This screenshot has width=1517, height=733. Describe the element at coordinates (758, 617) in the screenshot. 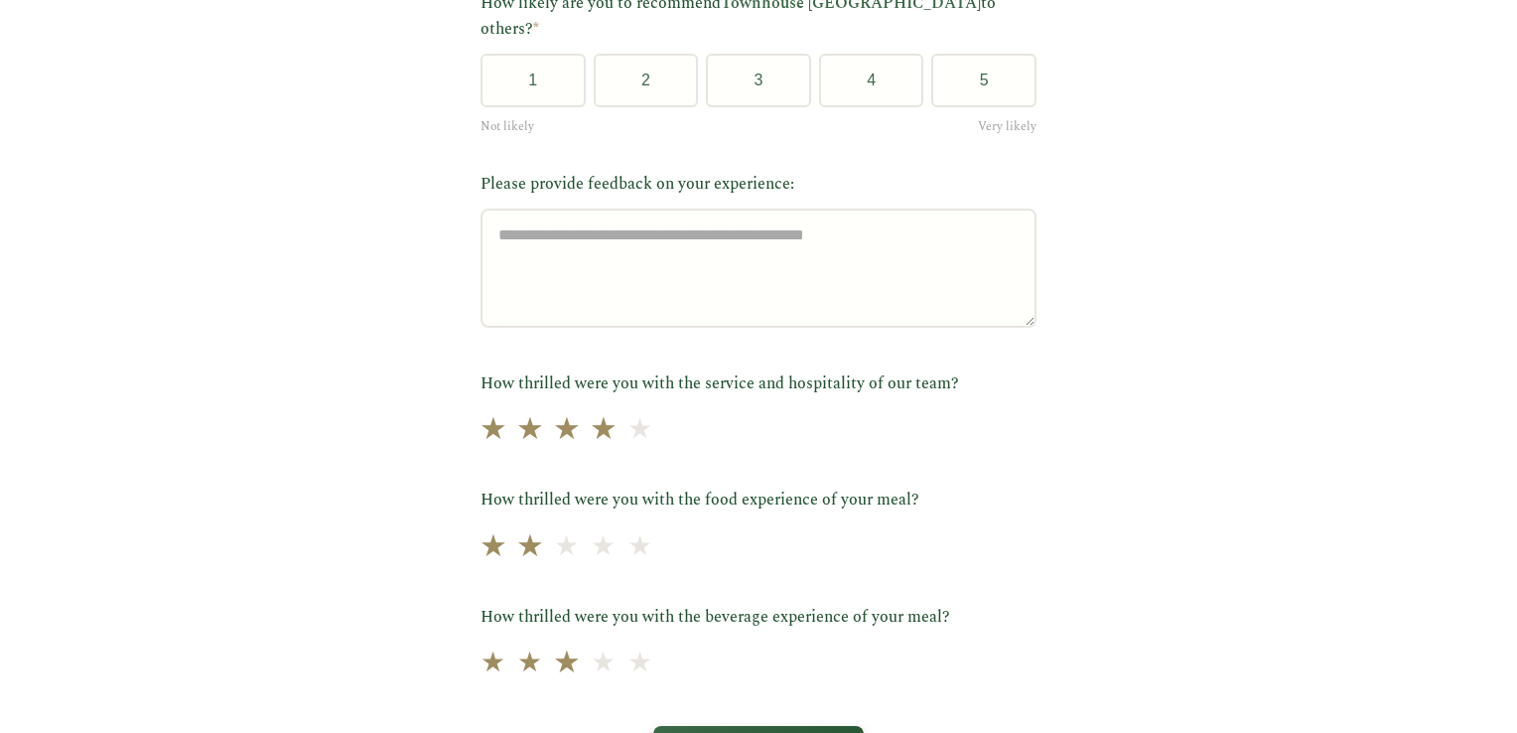

I see `label: How thrilled were you with the beverage experience of your meal?` at that location.